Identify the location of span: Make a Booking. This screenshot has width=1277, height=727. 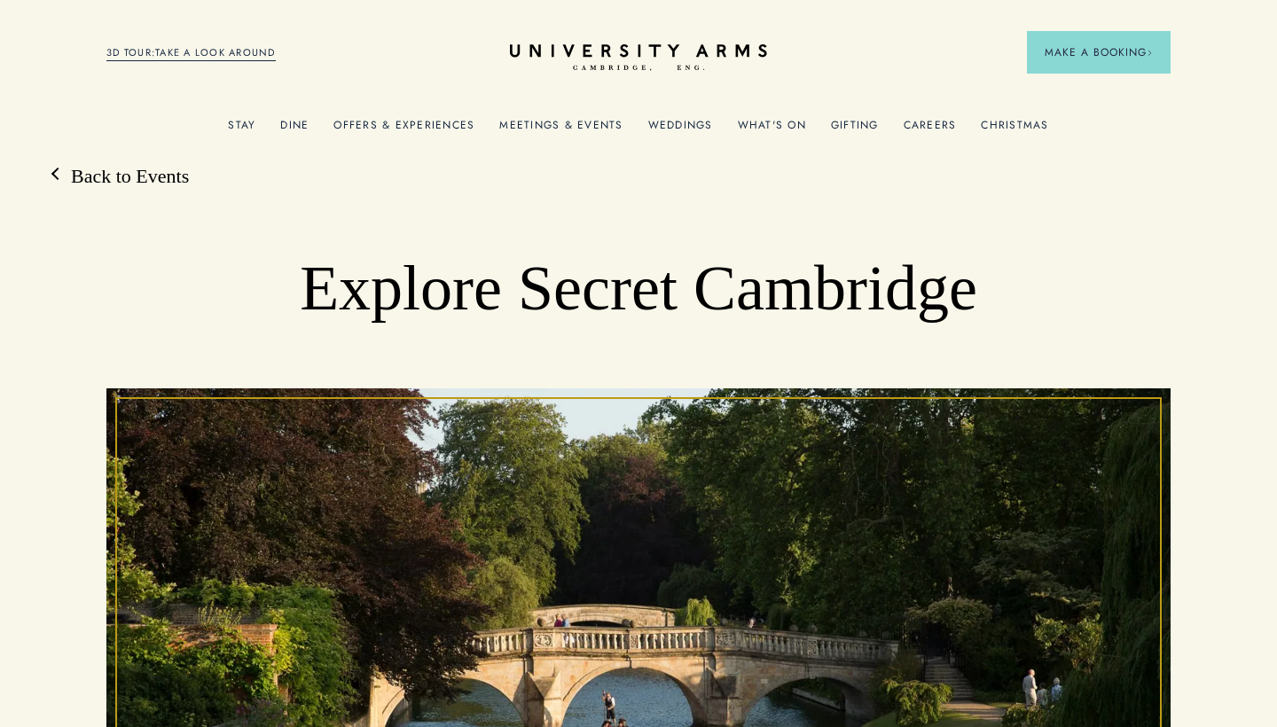
(1099, 52).